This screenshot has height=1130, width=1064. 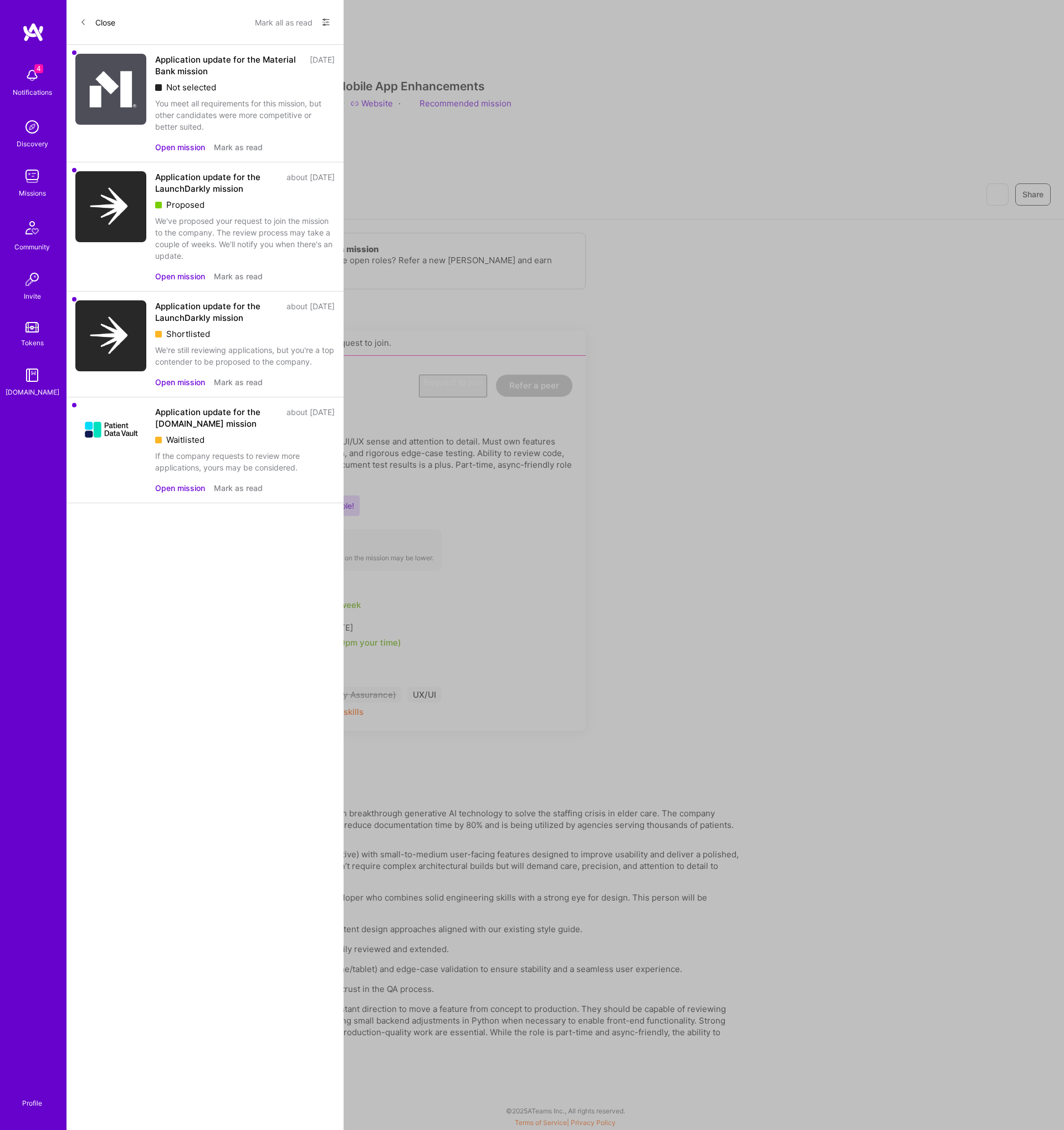 I want to click on span: 4, so click(x=38, y=69).